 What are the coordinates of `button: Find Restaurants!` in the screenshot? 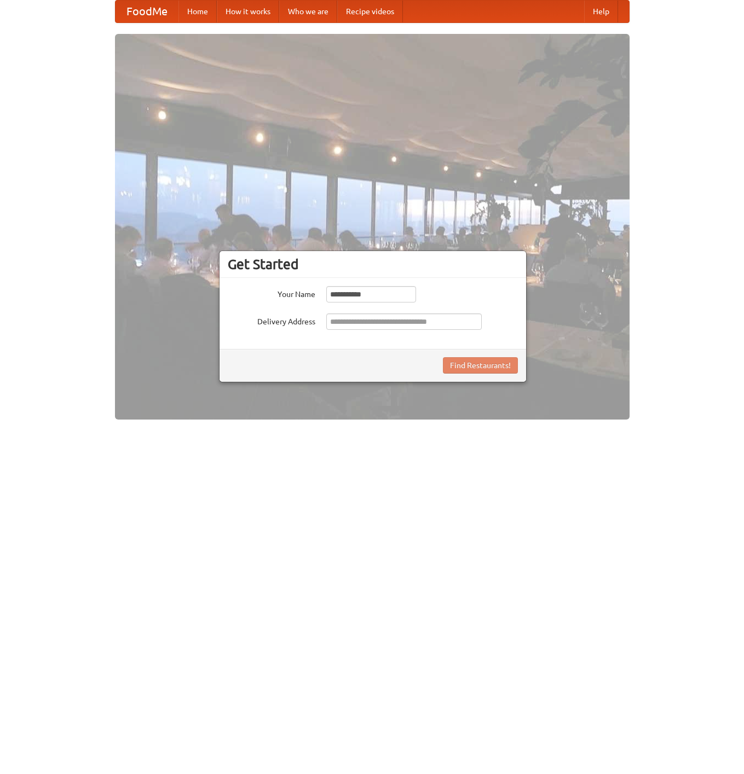 It's located at (480, 366).